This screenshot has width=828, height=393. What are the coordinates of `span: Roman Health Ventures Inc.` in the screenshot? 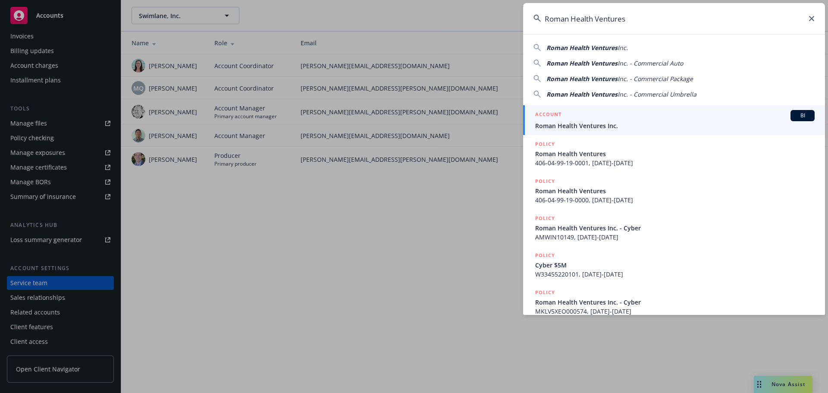 It's located at (675, 126).